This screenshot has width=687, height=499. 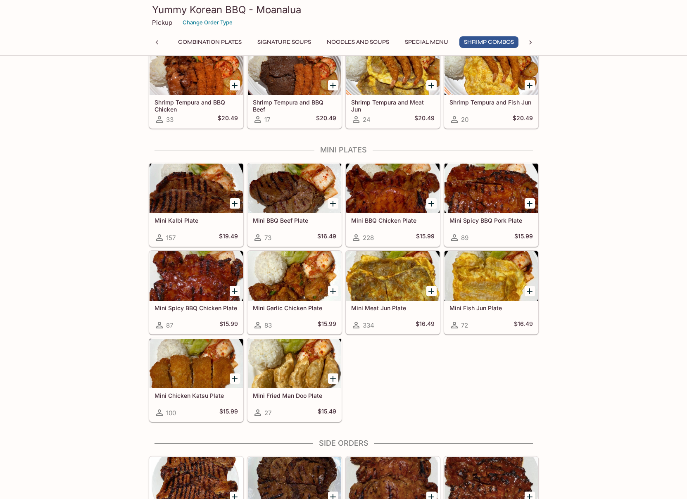 What do you see at coordinates (196, 395) in the screenshot?
I see `h5: Mini Chicken Katsu Plate` at bounding box center [196, 395].